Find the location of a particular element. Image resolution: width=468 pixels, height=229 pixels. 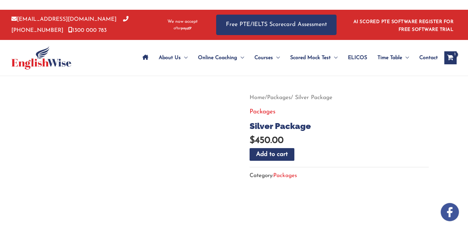

a: Home is located at coordinates (257, 97).